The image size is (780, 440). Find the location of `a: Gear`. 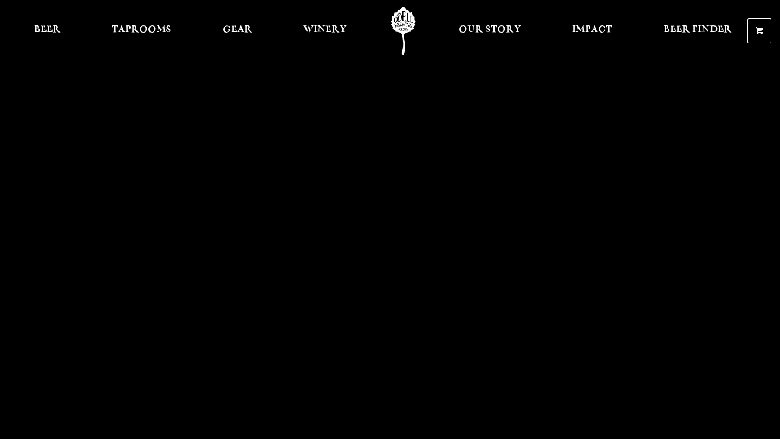

a: Gear is located at coordinates (237, 31).